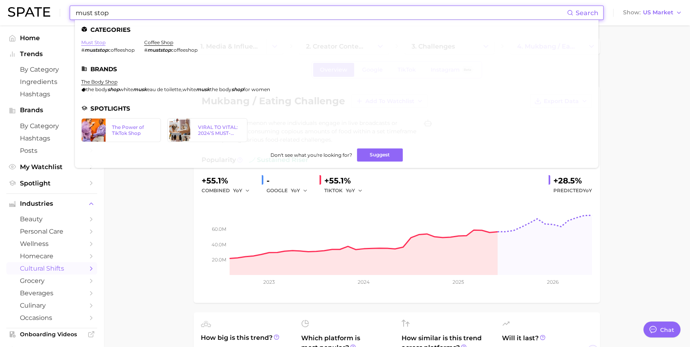 Image resolution: width=690 pixels, height=347 pixels. What do you see at coordinates (52, 305) in the screenshot?
I see `a: culinary` at bounding box center [52, 305].